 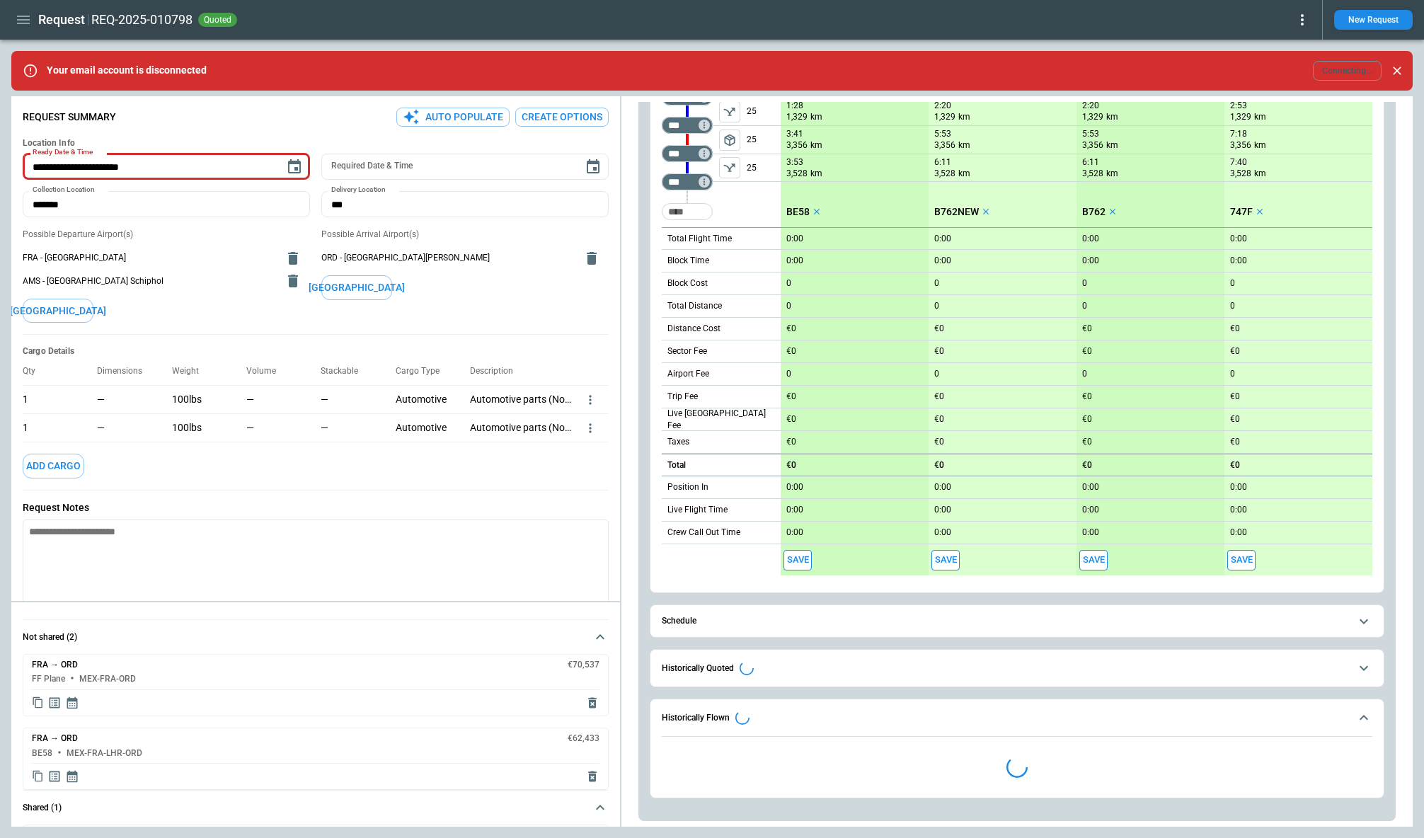 What do you see at coordinates (678, 442) in the screenshot?
I see `p: Taxes` at bounding box center [678, 442].